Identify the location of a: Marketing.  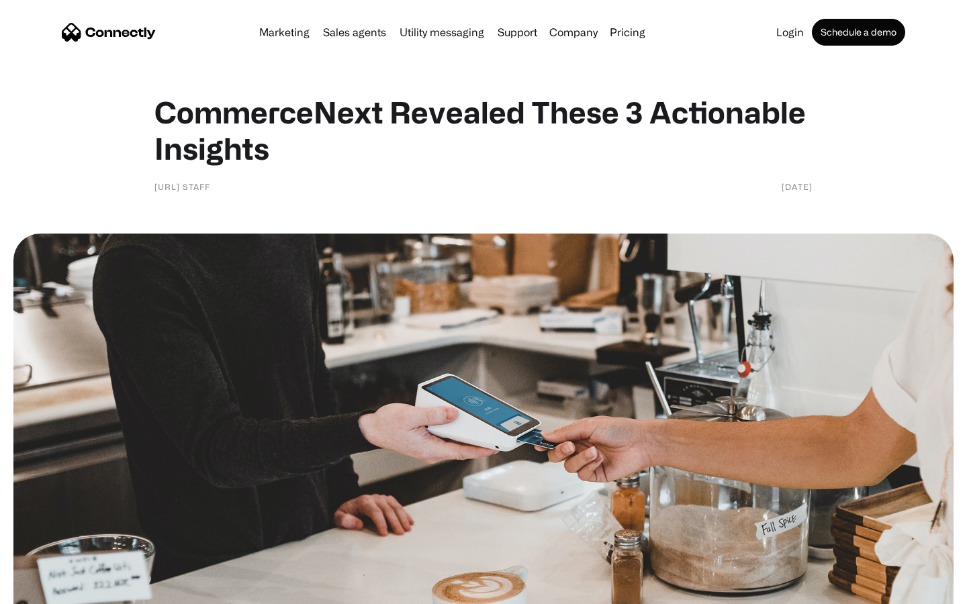
(284, 32).